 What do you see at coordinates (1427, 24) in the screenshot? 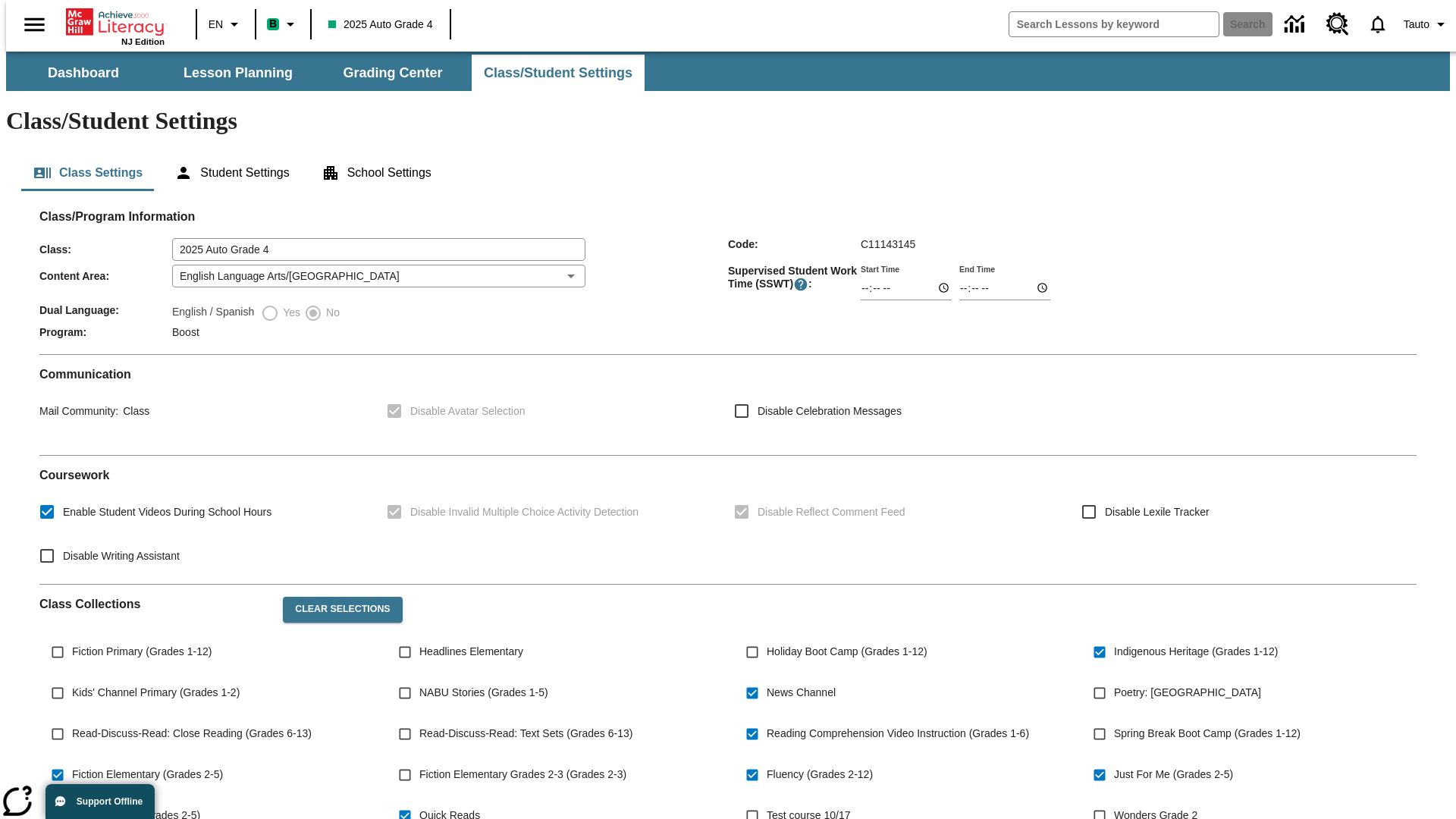
I see `button: Profile/Settings` at bounding box center [1427, 24].